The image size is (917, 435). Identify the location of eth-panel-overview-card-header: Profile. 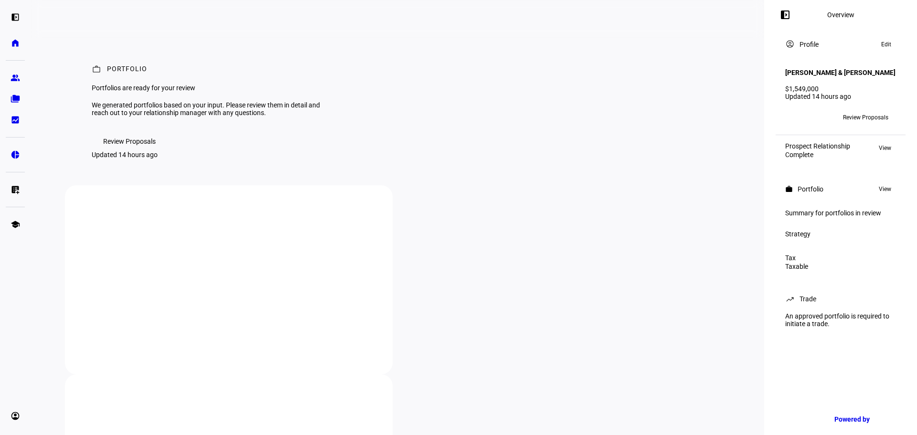
(840, 44).